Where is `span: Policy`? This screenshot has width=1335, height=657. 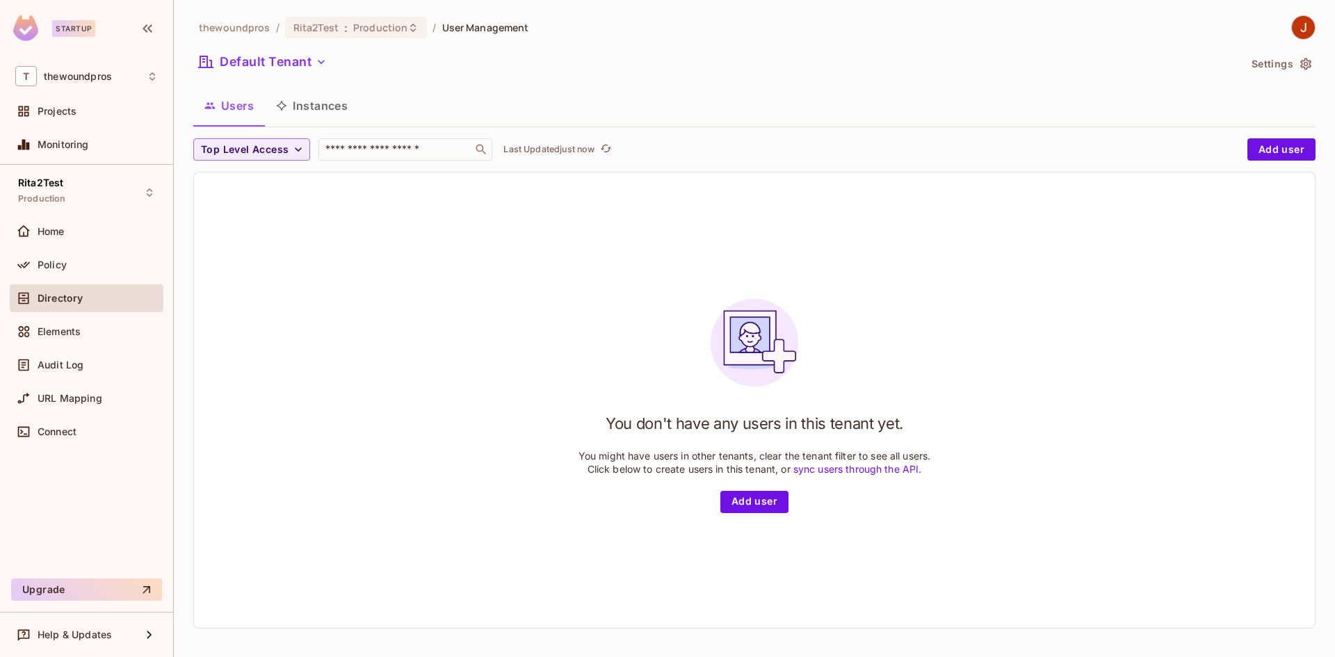
span: Policy is located at coordinates (52, 265).